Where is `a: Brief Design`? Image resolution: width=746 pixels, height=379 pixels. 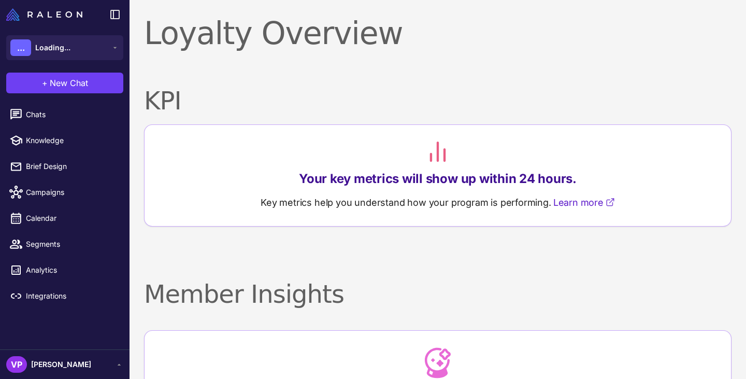
a: Brief Design is located at coordinates (65, 166).